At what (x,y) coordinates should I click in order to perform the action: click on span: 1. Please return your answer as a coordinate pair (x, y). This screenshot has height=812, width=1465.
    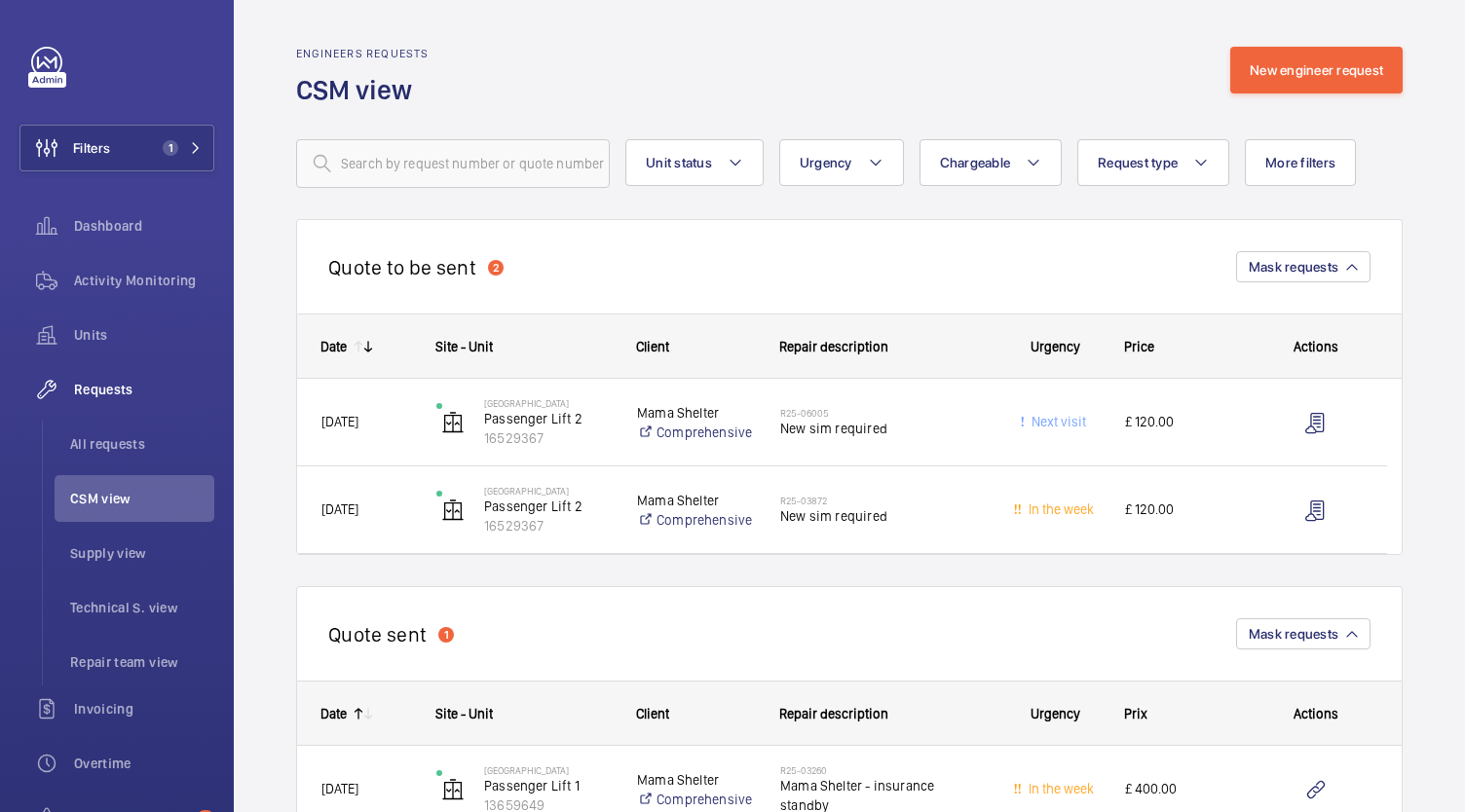
    Looking at the image, I should click on (170, 148).